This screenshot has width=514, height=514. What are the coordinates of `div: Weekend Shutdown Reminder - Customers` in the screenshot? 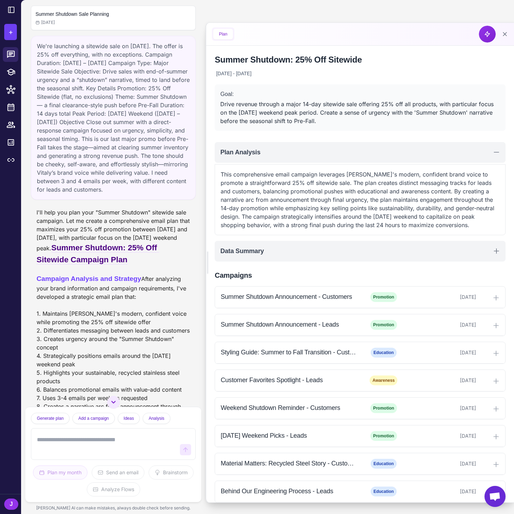 It's located at (290, 408).